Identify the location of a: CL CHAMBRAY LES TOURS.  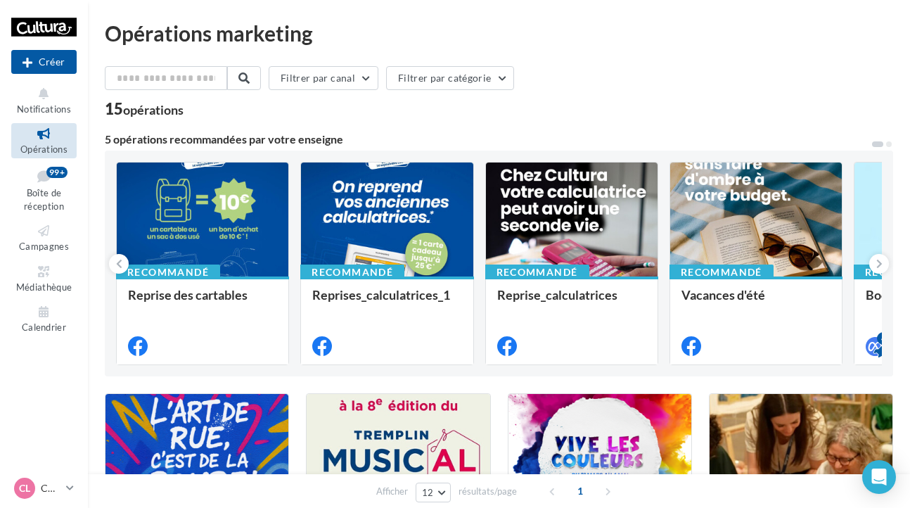
(44, 488).